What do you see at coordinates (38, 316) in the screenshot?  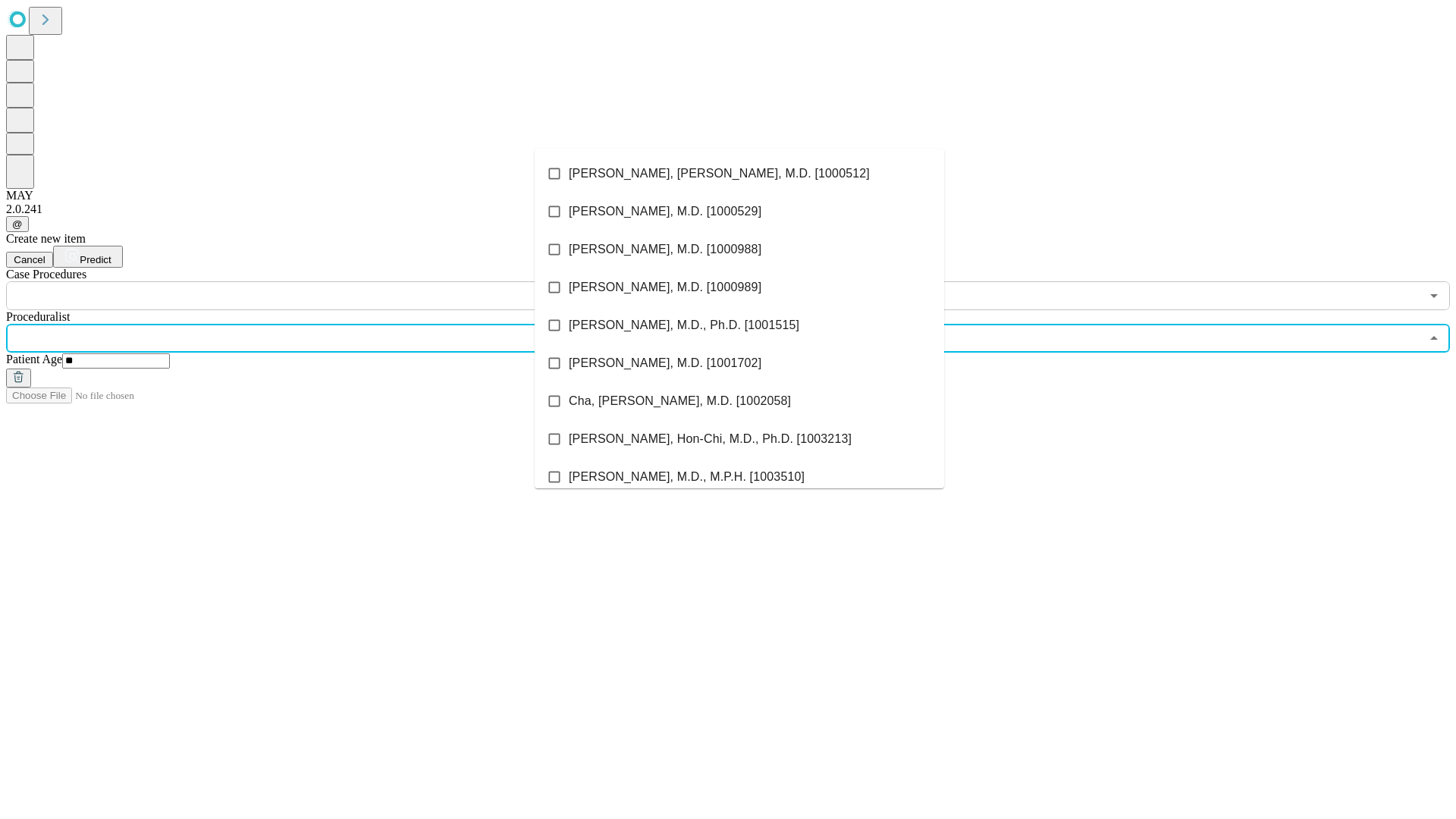 I see `span: Proceduralist` at bounding box center [38, 316].